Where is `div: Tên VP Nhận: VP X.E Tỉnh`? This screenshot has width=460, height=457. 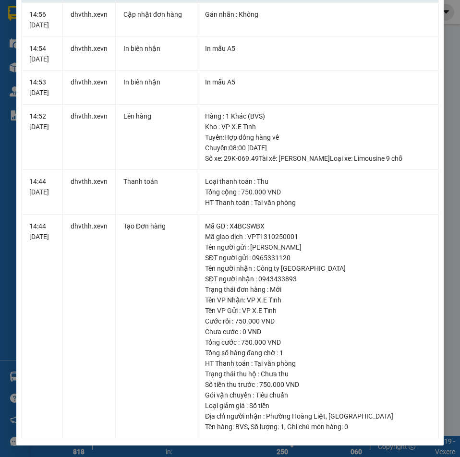 div: Tên VP Nhận: VP X.E Tỉnh is located at coordinates (318, 300).